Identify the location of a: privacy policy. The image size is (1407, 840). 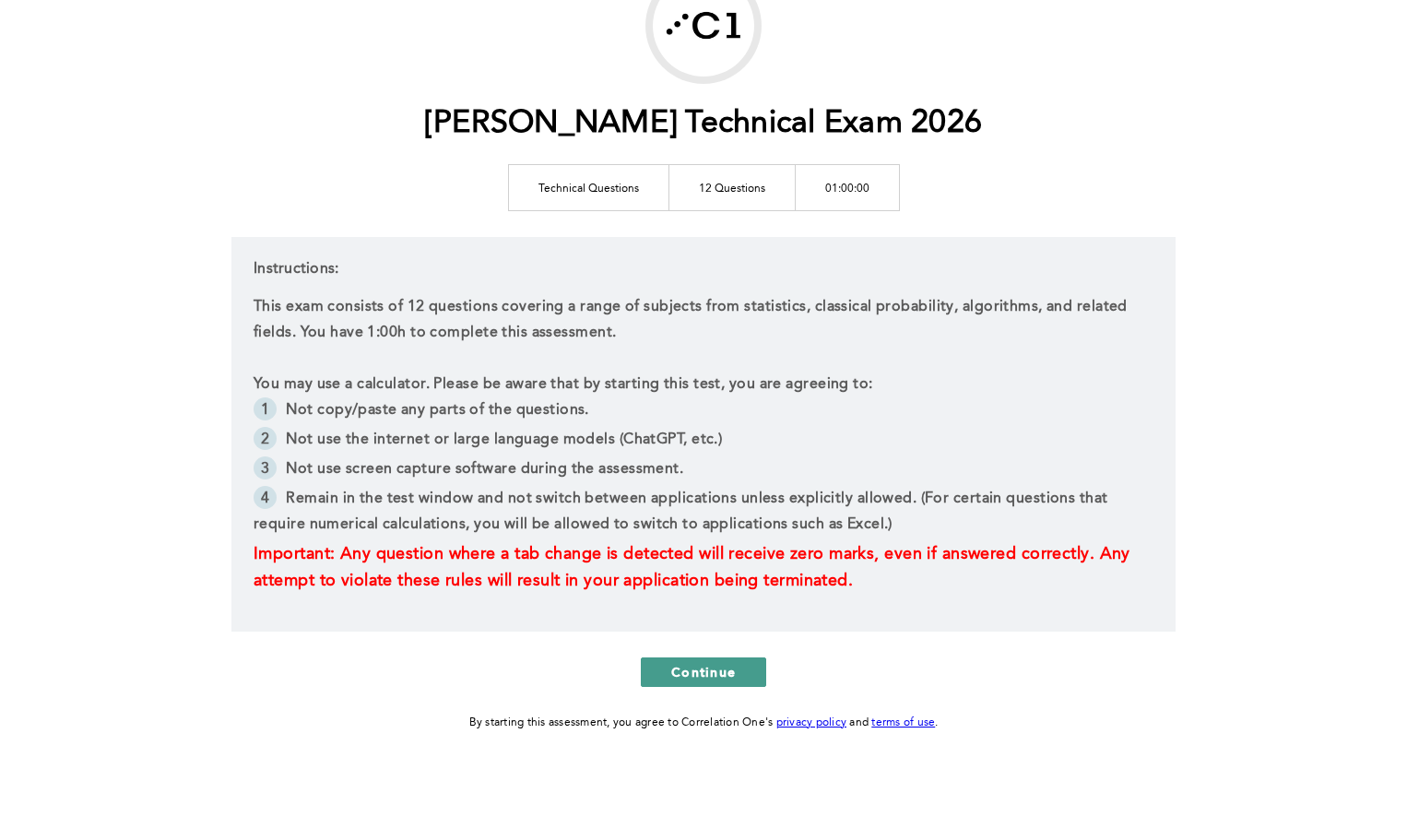
(811, 723).